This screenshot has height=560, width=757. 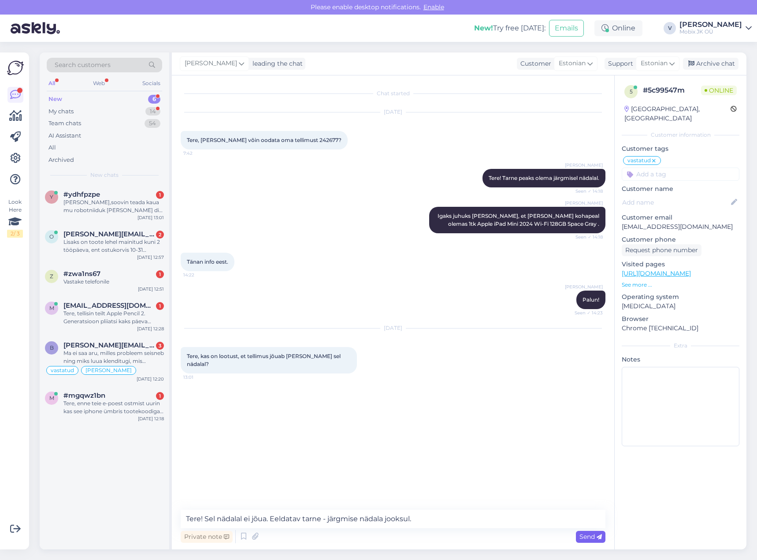 What do you see at coordinates (84, 395) in the screenshot?
I see `span: #mgqwz1bn` at bounding box center [84, 395].